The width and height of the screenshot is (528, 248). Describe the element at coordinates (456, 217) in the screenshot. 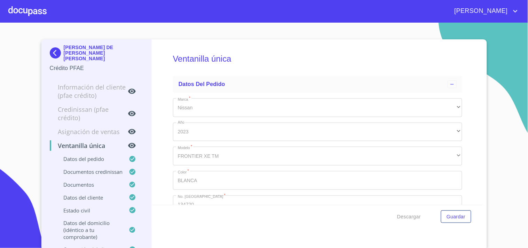

I see `button: Guardar` at that location.